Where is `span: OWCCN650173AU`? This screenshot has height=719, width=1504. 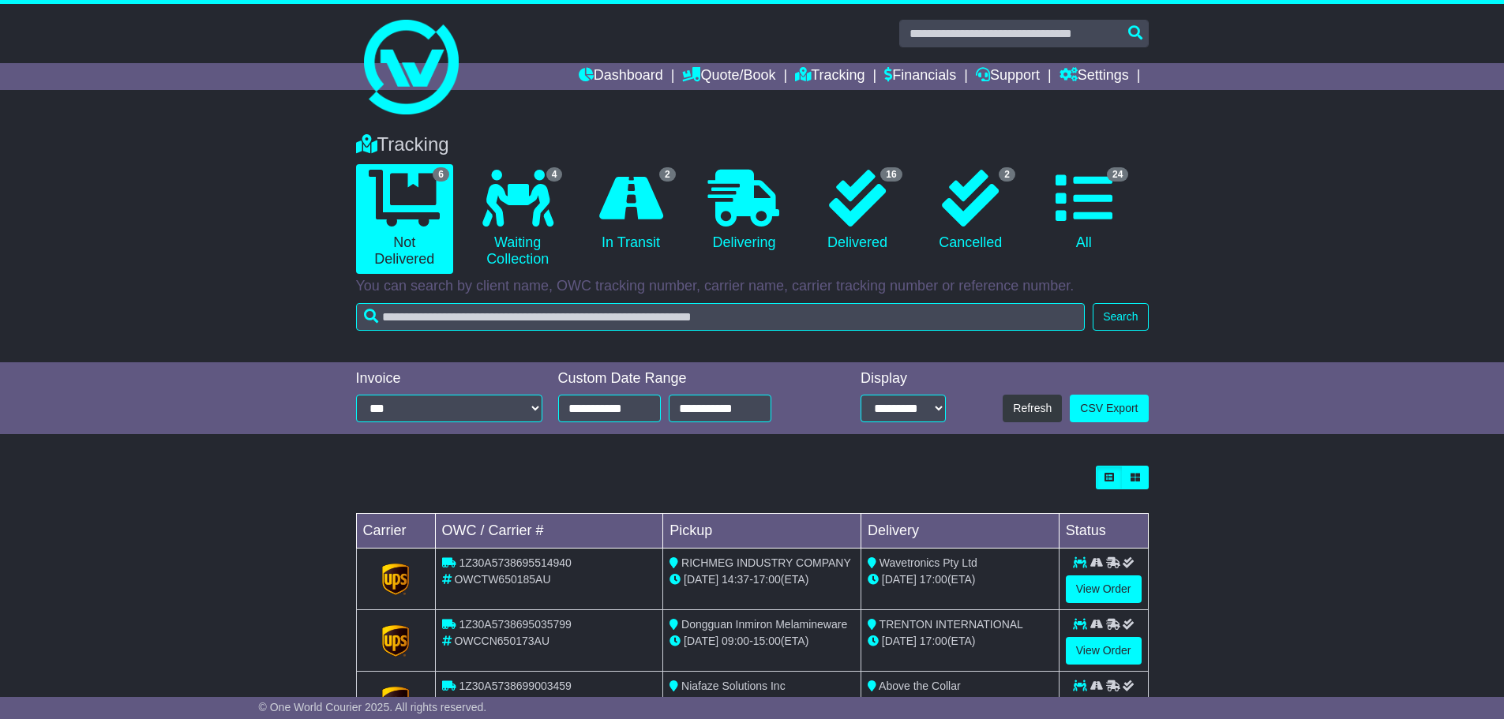 span: OWCCN650173AU is located at coordinates (501, 641).